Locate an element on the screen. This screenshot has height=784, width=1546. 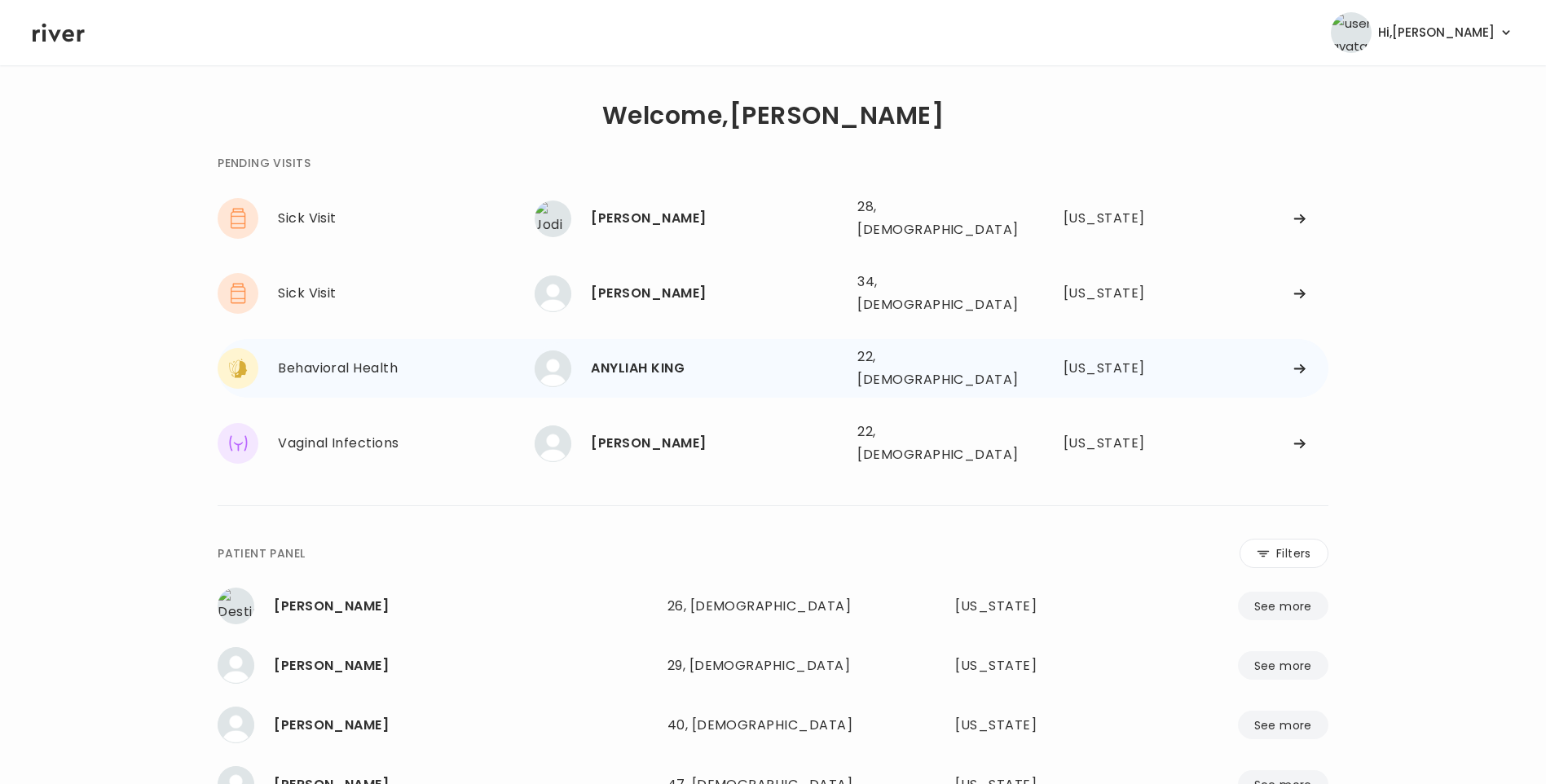
div: Destiny Ford is located at coordinates (464, 606).